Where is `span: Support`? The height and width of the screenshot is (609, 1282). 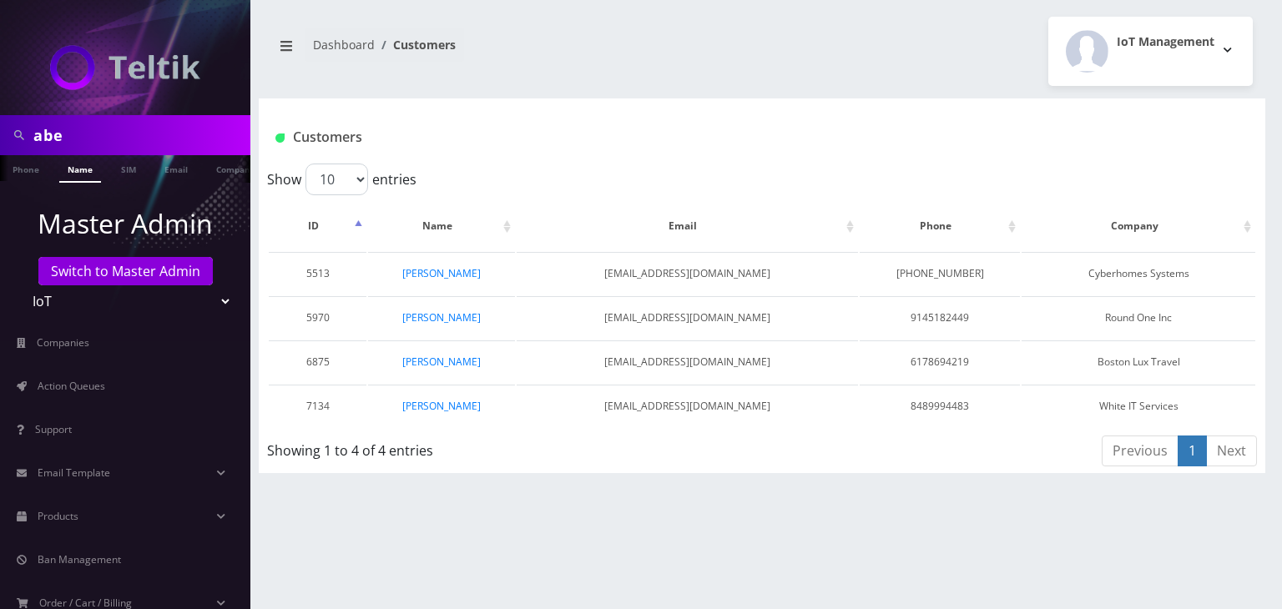 span: Support is located at coordinates (53, 429).